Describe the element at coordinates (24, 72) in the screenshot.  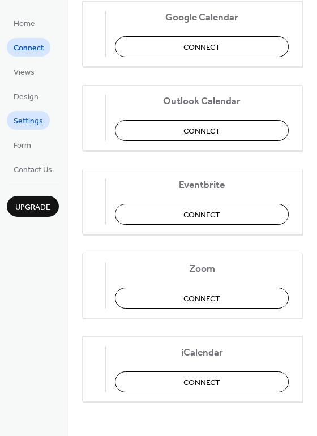
I see `span: Views` at that location.